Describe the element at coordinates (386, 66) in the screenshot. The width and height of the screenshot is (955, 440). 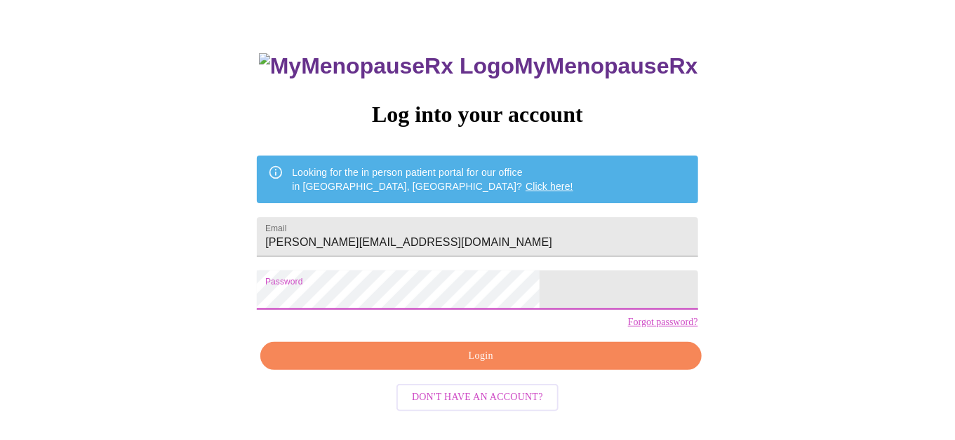
I see `img: MyMenopauseRx Logo` at that location.